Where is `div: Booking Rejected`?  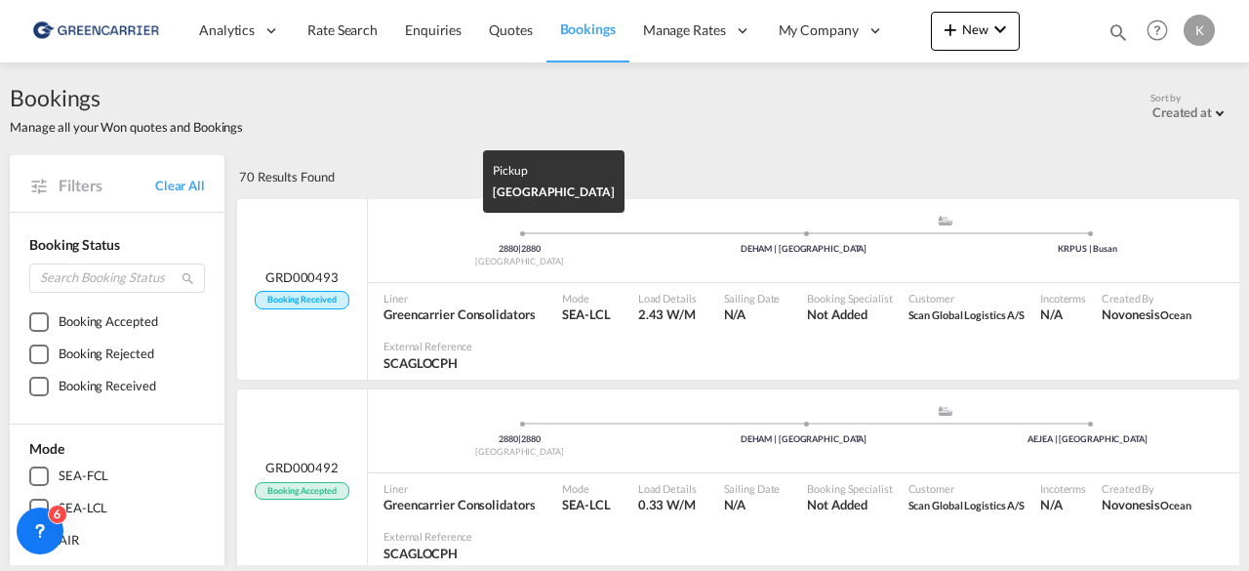
div: Booking Rejected is located at coordinates (105, 354).